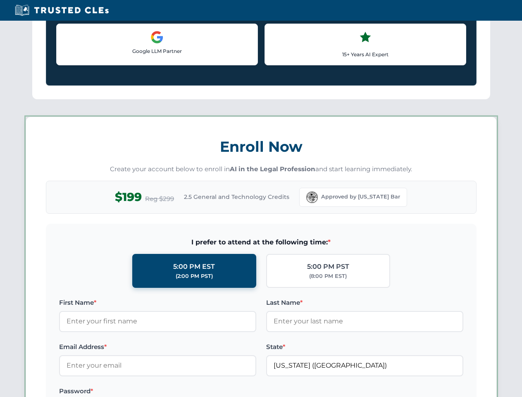 The width and height of the screenshot is (522, 397). What do you see at coordinates (157, 302) in the screenshot?
I see `label: First Name` at bounding box center [157, 302].